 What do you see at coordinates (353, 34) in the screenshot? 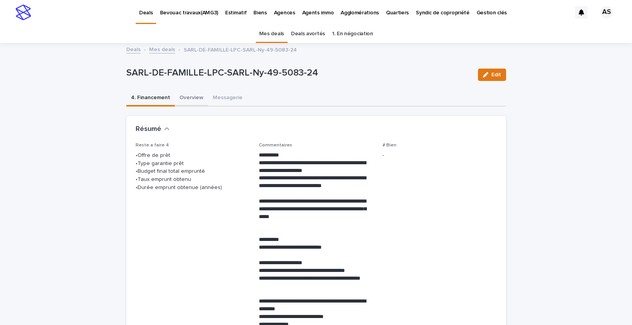
I see `a: 1. En négociation` at bounding box center [353, 34].